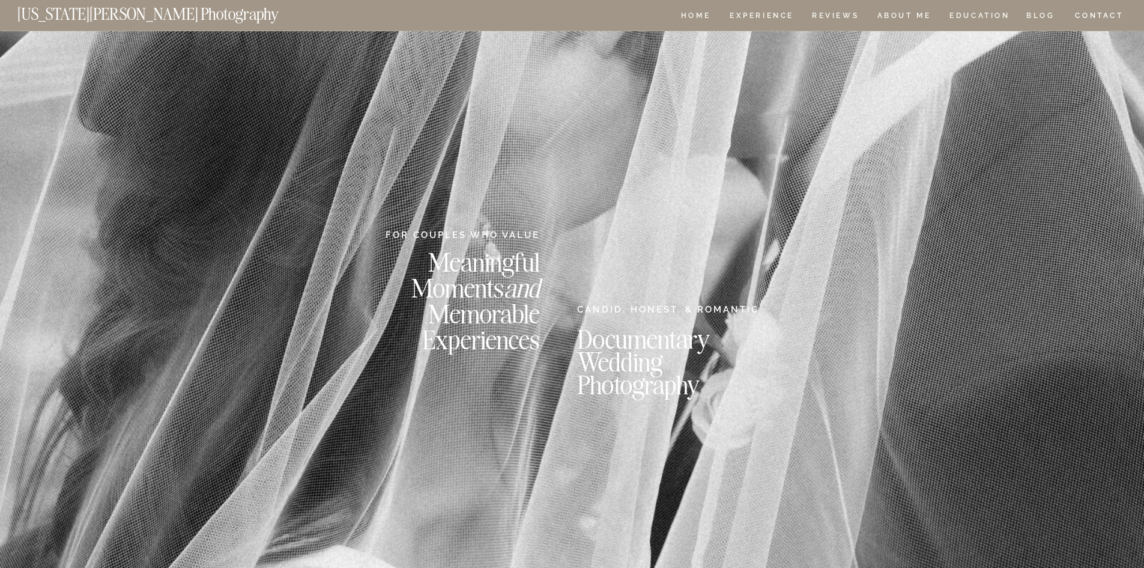  I want to click on nav: ABOUT ME, so click(904, 17).